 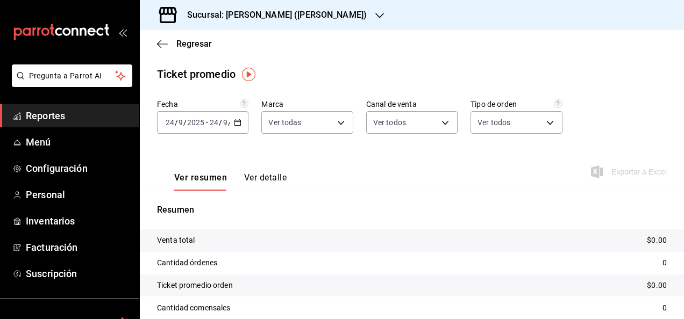 What do you see at coordinates (78, 274) in the screenshot?
I see `span: Suscripción` at bounding box center [78, 274].